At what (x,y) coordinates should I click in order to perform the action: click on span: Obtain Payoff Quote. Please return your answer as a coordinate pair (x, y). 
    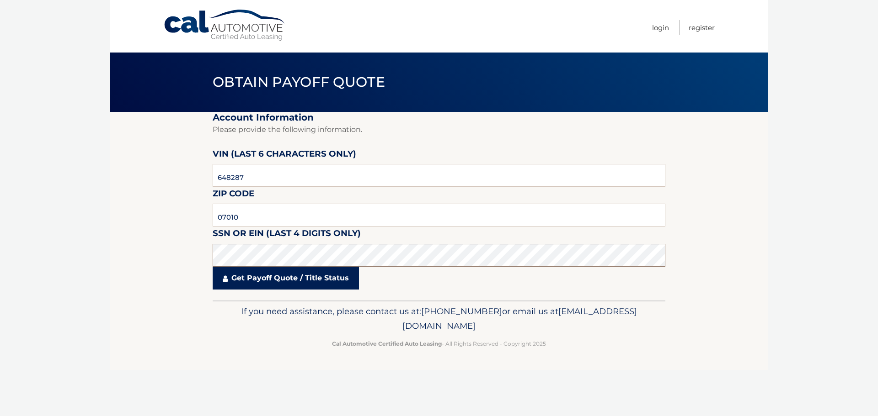
    Looking at the image, I should click on (298, 82).